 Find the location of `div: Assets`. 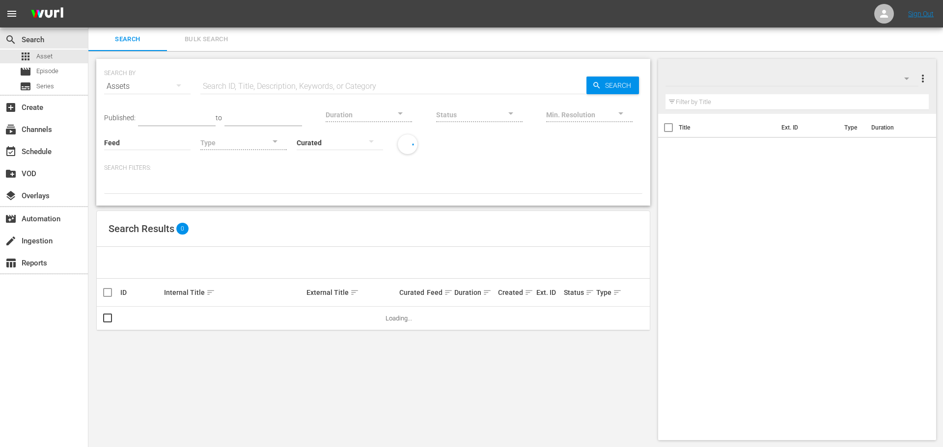

div: Assets is located at coordinates (147, 86).